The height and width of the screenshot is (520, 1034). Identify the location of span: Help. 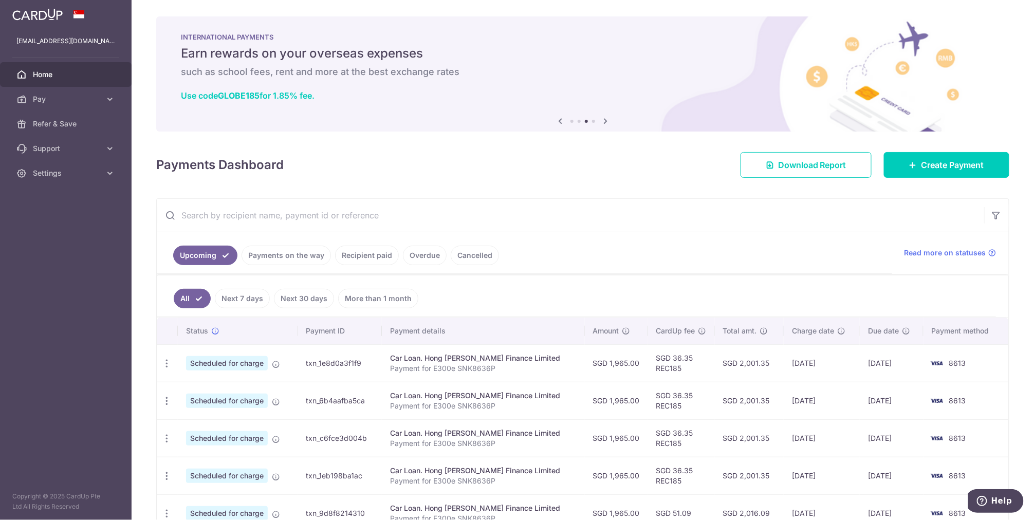
(33, 12).